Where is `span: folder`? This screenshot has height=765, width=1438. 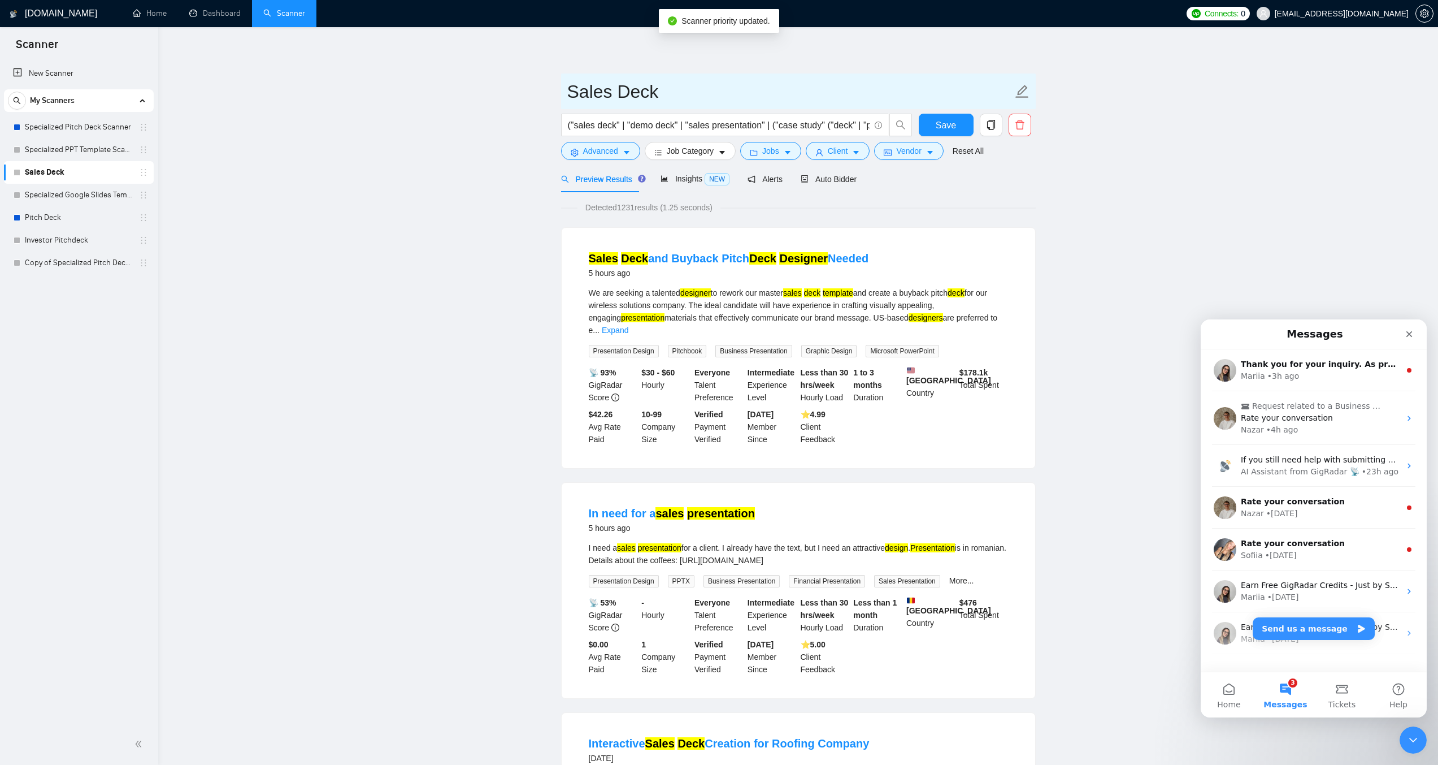 span: folder is located at coordinates (754, 152).